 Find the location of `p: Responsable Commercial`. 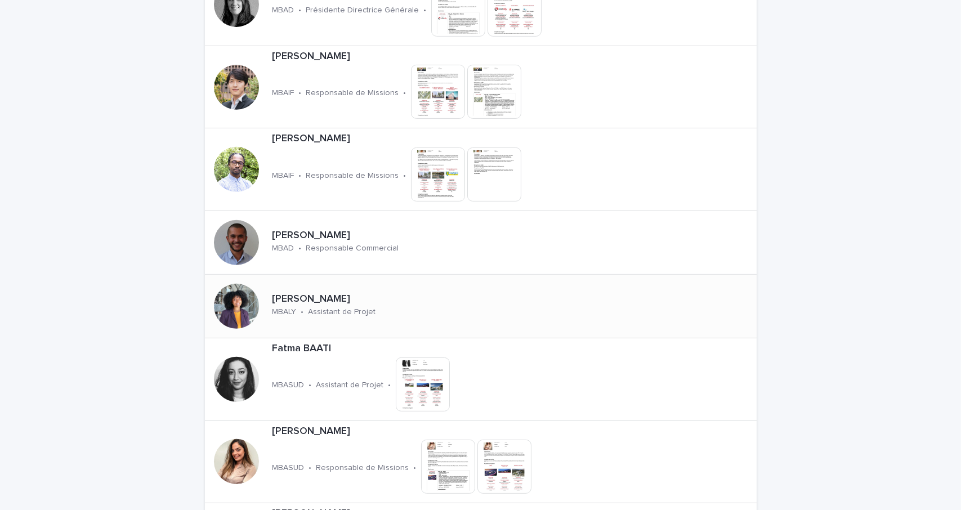

p: Responsable Commercial is located at coordinates (352, 248).